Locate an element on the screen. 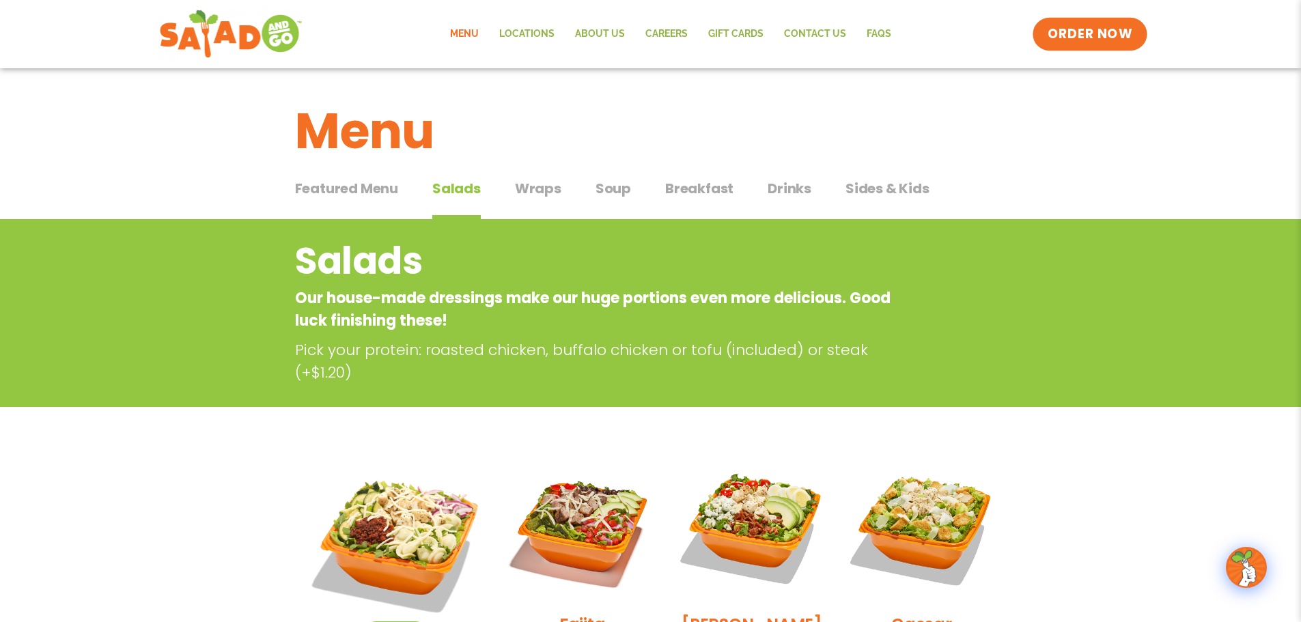 Image resolution: width=1301 pixels, height=622 pixels. div: Tabbed content is located at coordinates (651, 197).